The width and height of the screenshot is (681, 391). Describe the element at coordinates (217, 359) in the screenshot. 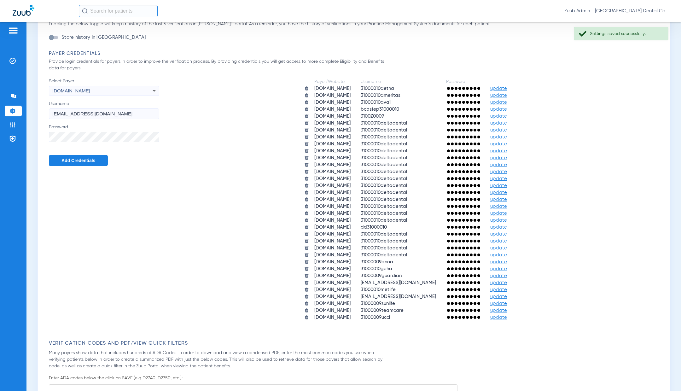

I see `p: Many payers show data that includes hundreds of ADA Codes. In order to download and view a conden...` at that location.